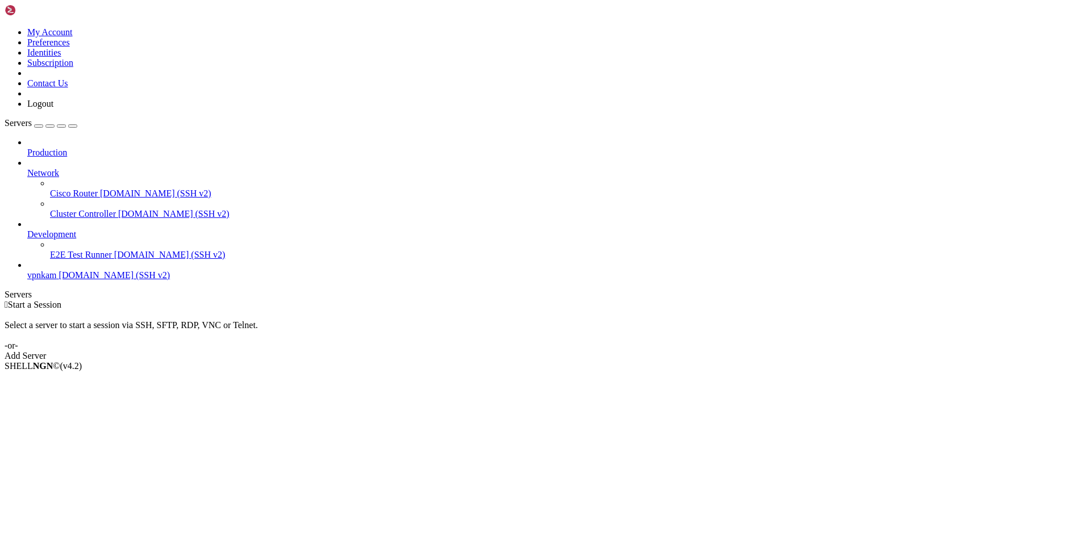 The width and height of the screenshot is (1091, 541). What do you see at coordinates (42, 275) in the screenshot?
I see `span: vpnkam` at bounding box center [42, 275].